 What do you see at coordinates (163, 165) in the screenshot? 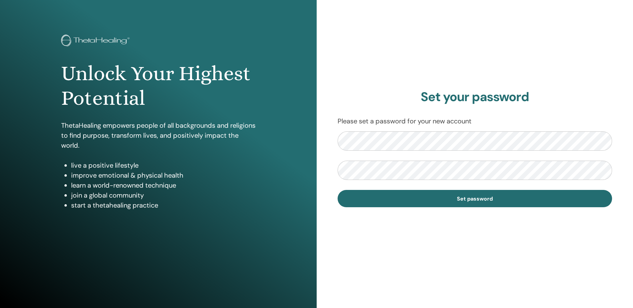
I see `li: live a positive lifestyle` at bounding box center [163, 165].